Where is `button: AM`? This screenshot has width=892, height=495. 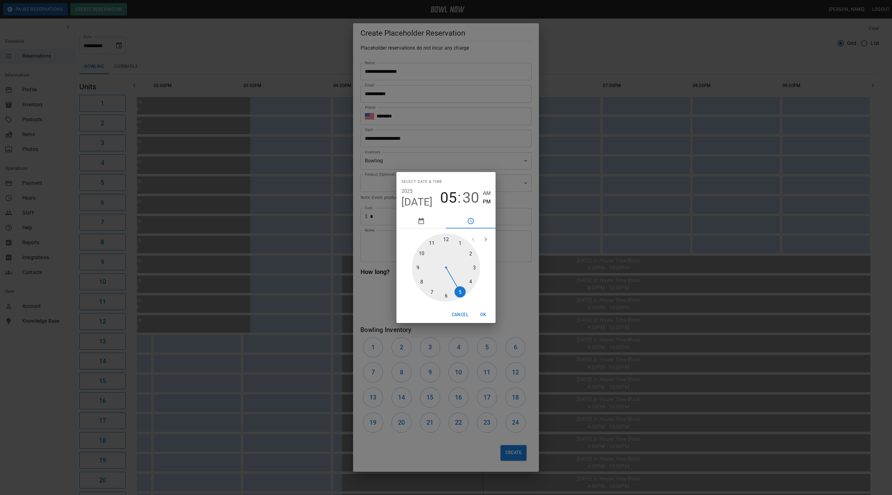 button: AM is located at coordinates (487, 193).